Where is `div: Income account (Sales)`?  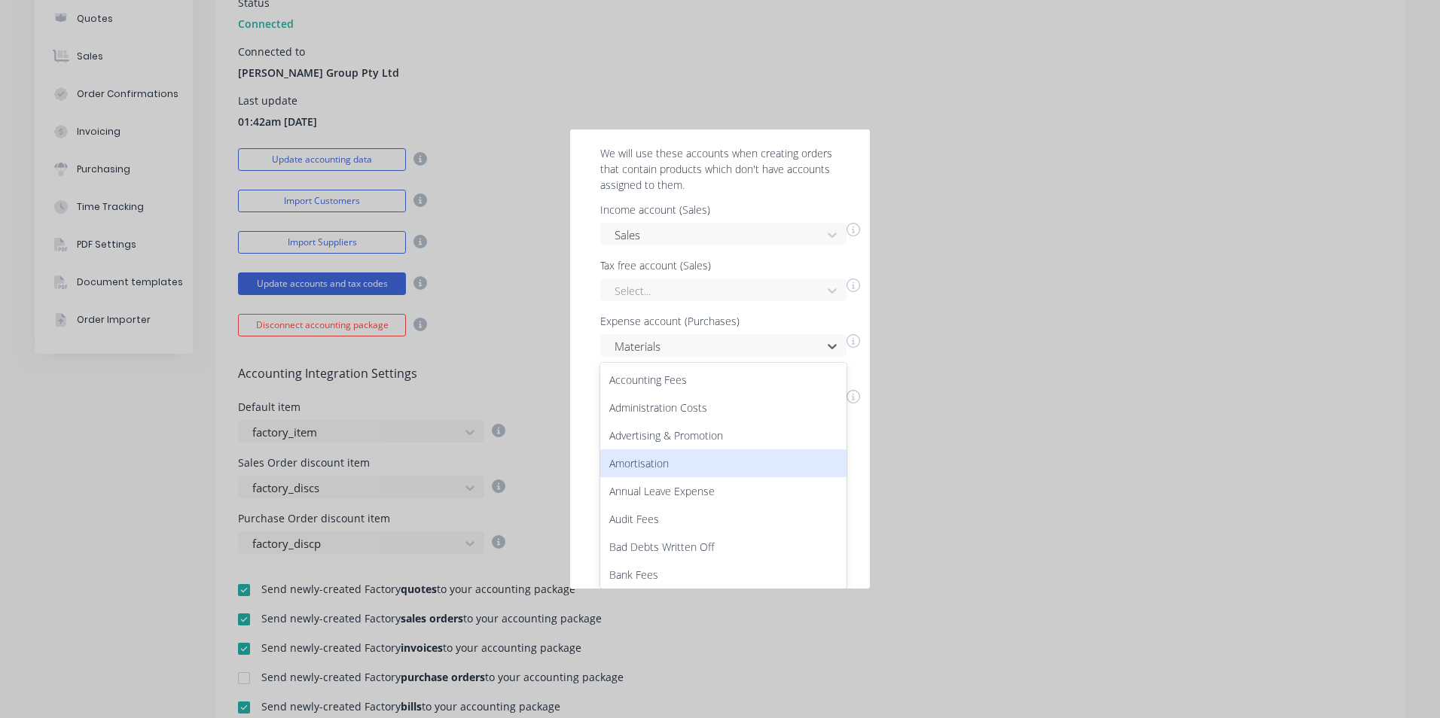
div: Income account (Sales) is located at coordinates (730, 210).